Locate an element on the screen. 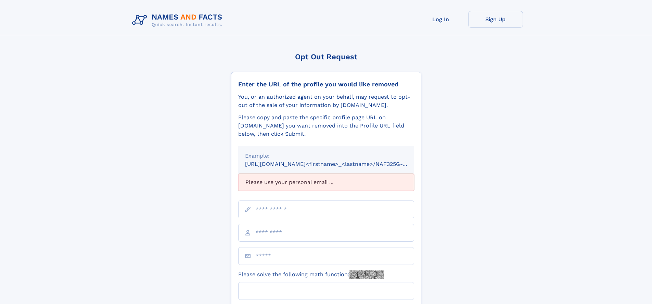 The height and width of the screenshot is (304, 652). img: Logo Names and Facts is located at coordinates (179, 20).